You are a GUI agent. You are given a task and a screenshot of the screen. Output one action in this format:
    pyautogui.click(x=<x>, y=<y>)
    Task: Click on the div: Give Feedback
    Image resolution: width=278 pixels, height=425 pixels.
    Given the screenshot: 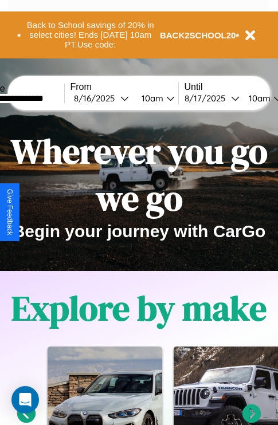 What is the action you would take?
    pyautogui.click(x=10, y=212)
    